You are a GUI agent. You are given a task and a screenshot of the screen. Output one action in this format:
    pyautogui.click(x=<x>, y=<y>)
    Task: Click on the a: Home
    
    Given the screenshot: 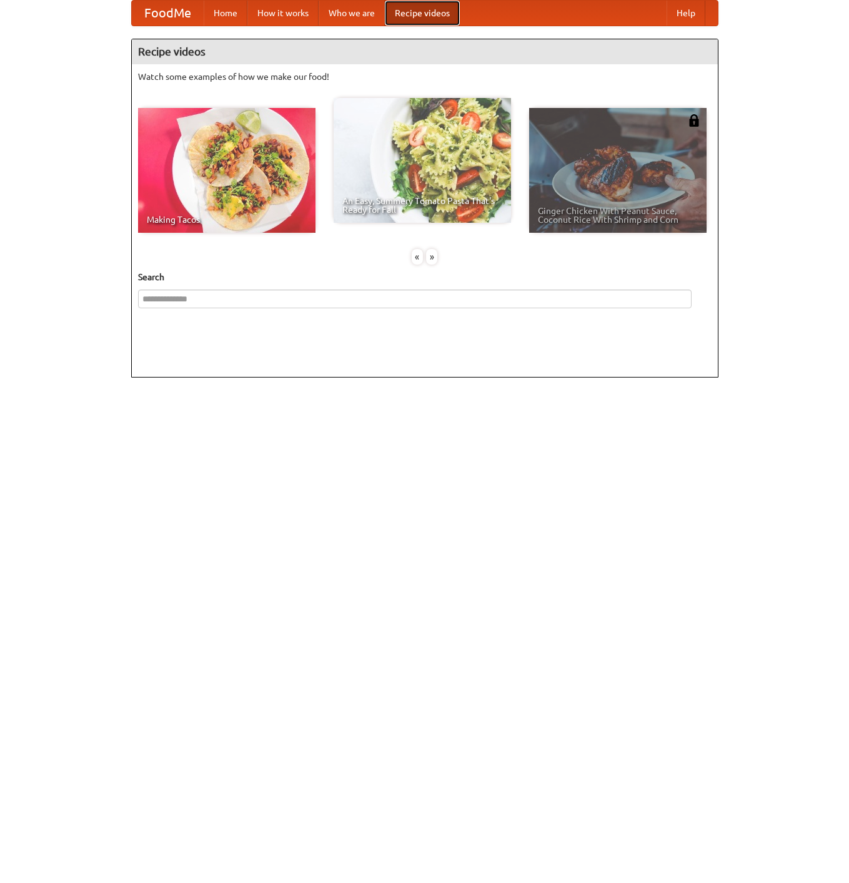 What is the action you would take?
    pyautogui.click(x=225, y=13)
    